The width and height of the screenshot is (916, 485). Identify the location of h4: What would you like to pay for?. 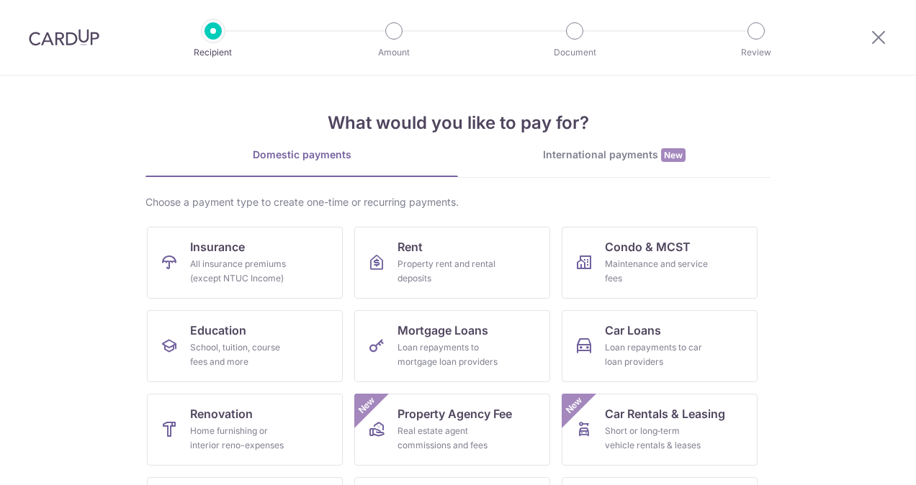
(458, 123).